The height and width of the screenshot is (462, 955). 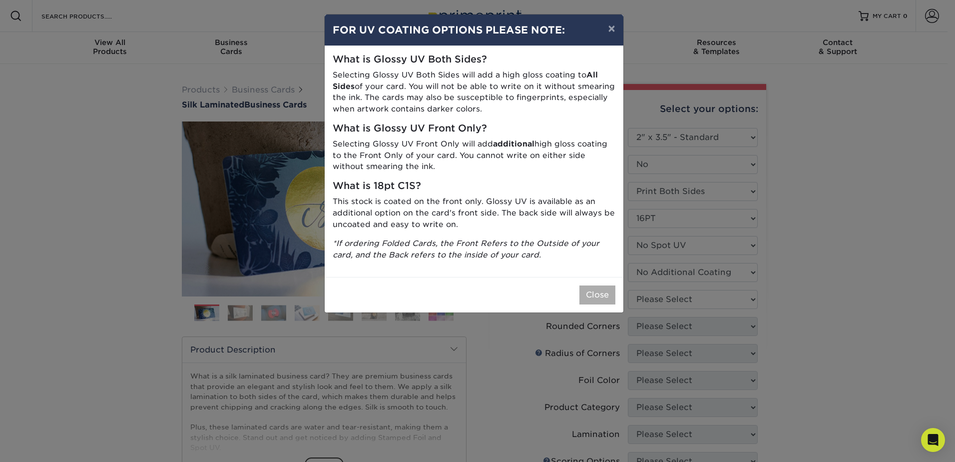 What do you see at coordinates (933, 440) in the screenshot?
I see `div: Open Intercom Messenger` at bounding box center [933, 440].